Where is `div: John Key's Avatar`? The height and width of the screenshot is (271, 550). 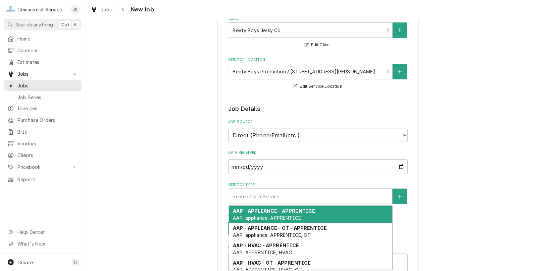 div: John Key's Avatar is located at coordinates (75, 9).